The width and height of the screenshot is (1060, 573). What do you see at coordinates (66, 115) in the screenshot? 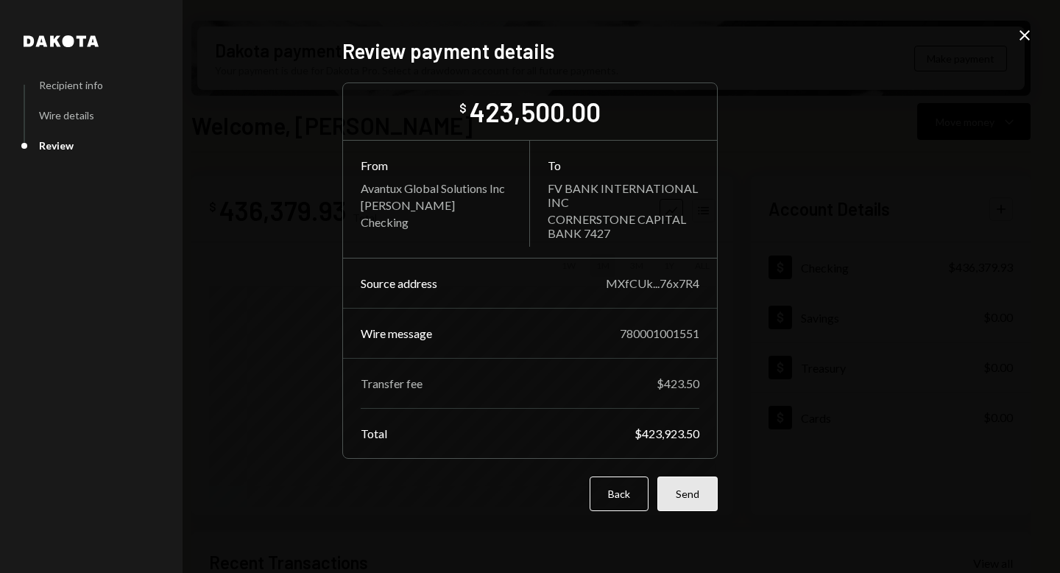
I see `div: Wire details` at bounding box center [66, 115].